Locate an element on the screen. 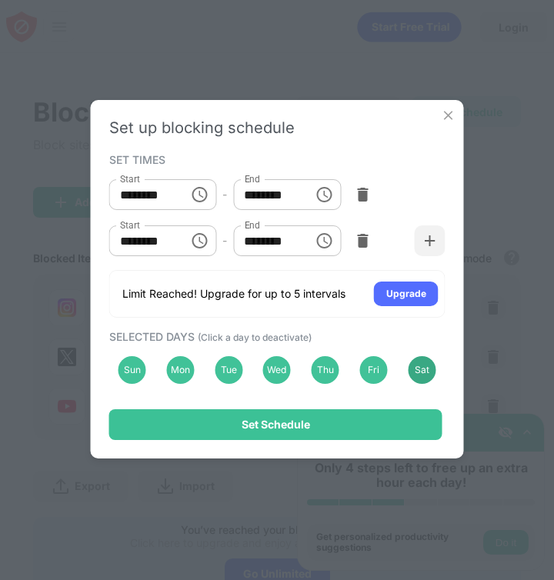  div: Sat is located at coordinates (422, 370).